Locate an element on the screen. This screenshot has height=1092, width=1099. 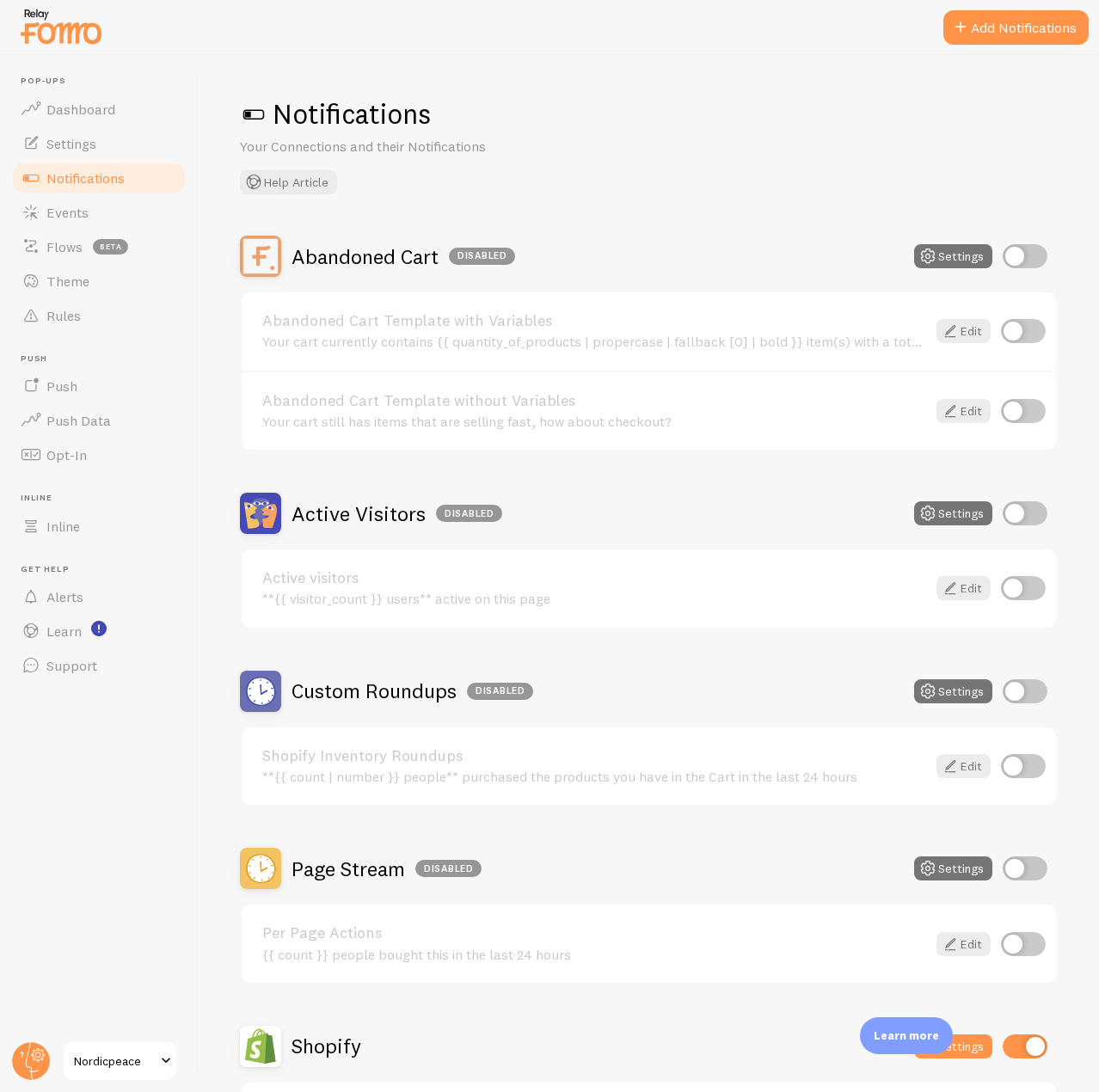
img: Shopify is located at coordinates (261, 1047).